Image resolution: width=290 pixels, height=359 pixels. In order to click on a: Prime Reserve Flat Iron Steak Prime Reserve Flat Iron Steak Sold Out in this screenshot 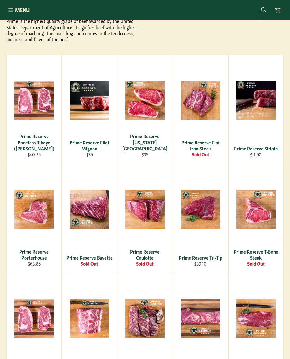, I will do `click(200, 109)`.